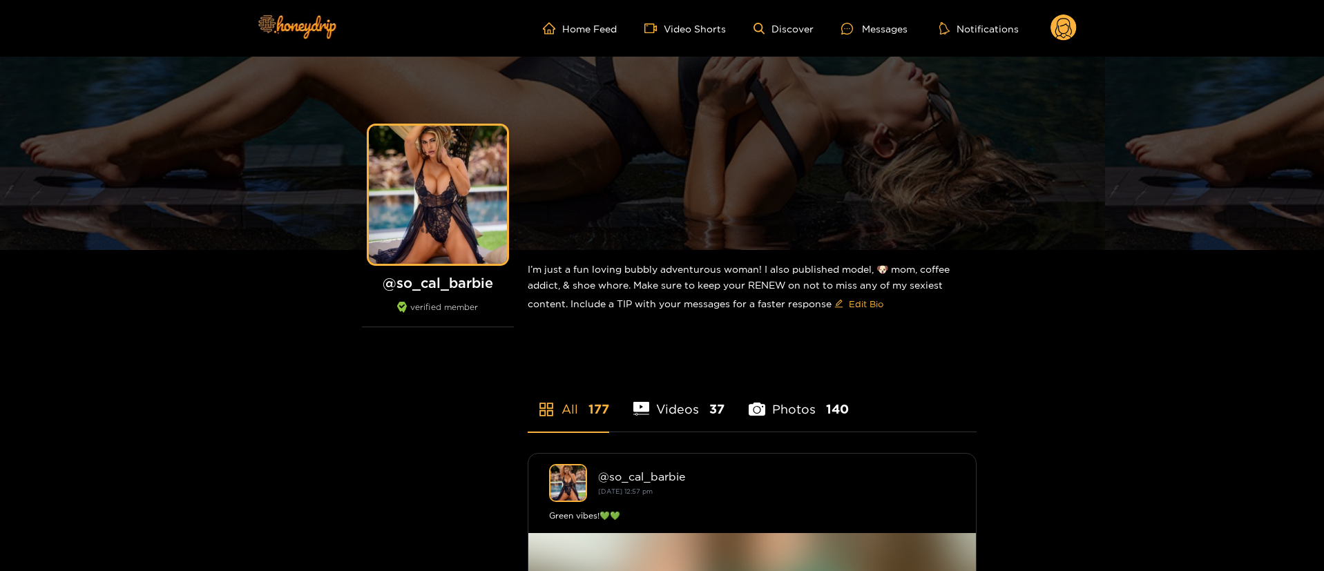  What do you see at coordinates (654, 28) in the screenshot?
I see `span: video-camera` at bounding box center [654, 28].